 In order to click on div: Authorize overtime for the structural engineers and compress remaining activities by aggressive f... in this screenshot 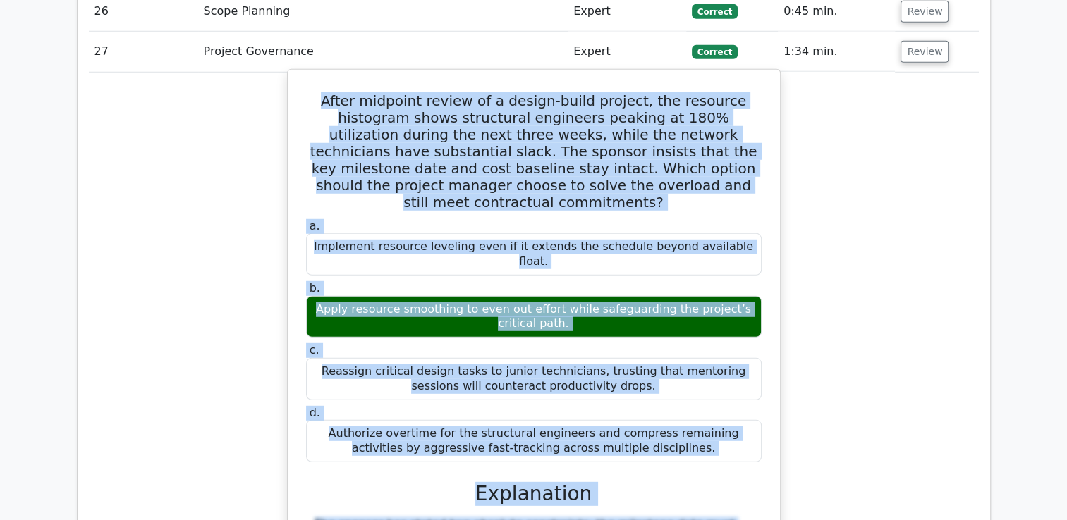, I will do `click(534, 442)`.